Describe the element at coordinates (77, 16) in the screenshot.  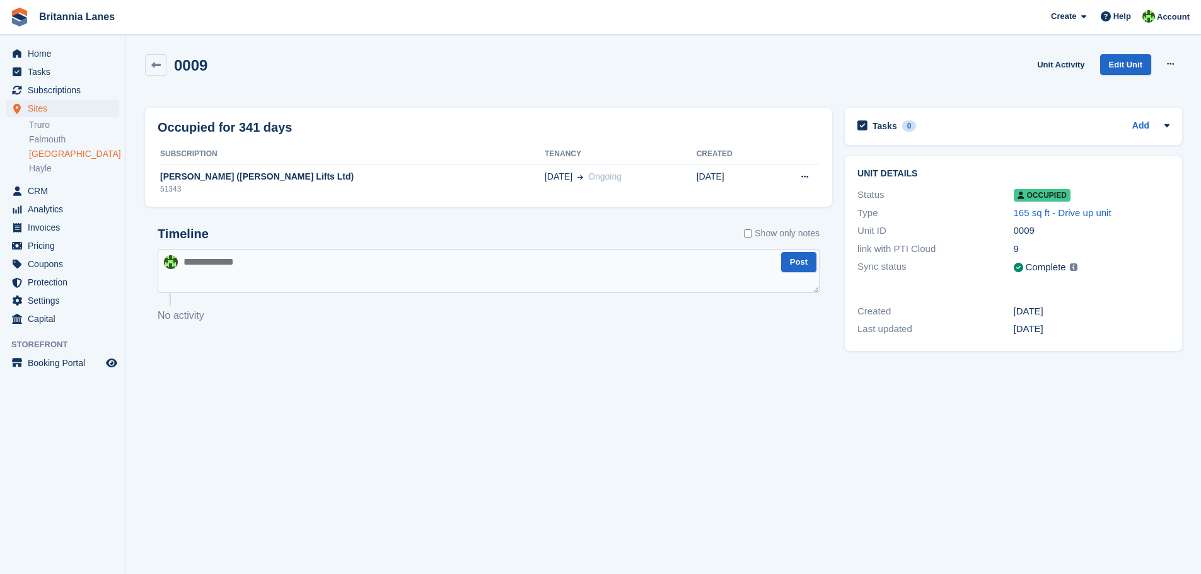
I see `a: Britannia Lanes` at that location.